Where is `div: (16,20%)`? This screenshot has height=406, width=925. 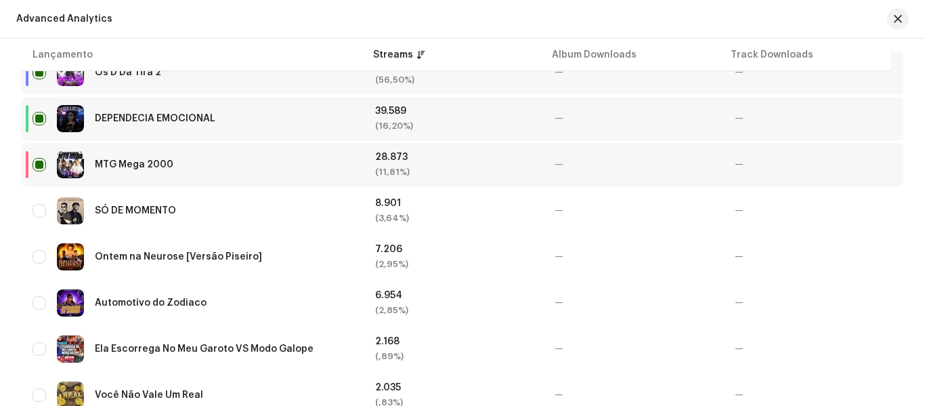 div: (16,20%) is located at coordinates (454, 126).